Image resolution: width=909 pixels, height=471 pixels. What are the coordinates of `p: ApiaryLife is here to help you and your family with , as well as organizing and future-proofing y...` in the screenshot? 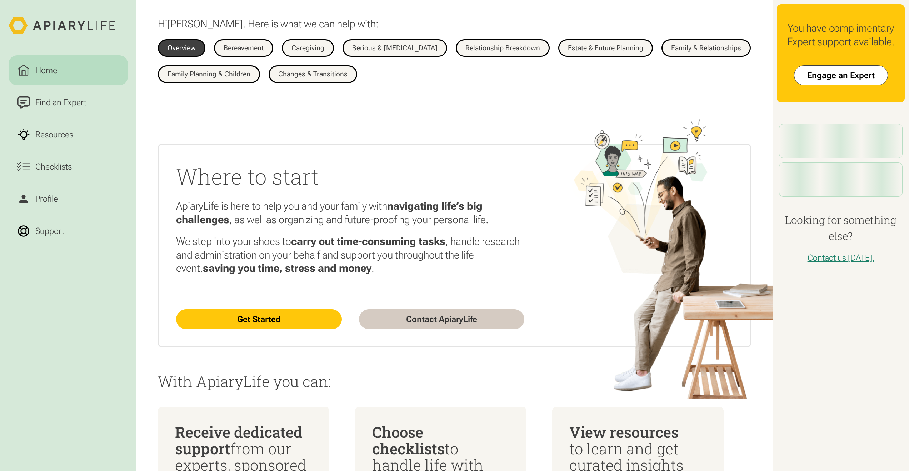 It's located at (350, 212).